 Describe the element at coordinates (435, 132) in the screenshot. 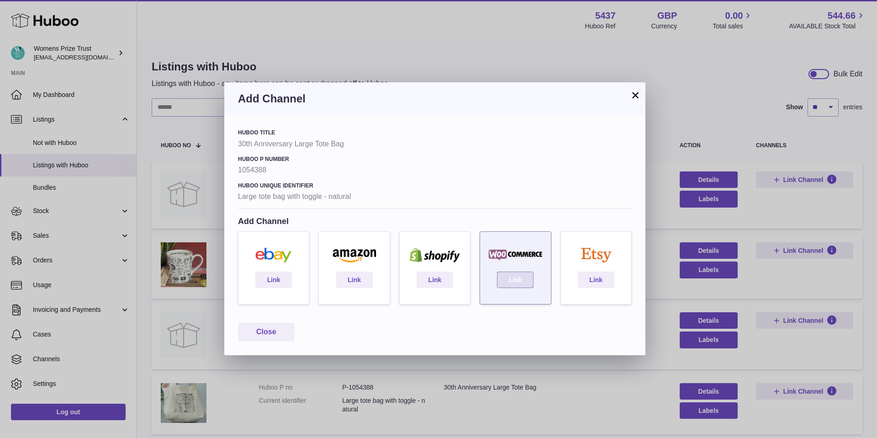

I see `h4: Huboo Title` at that location.